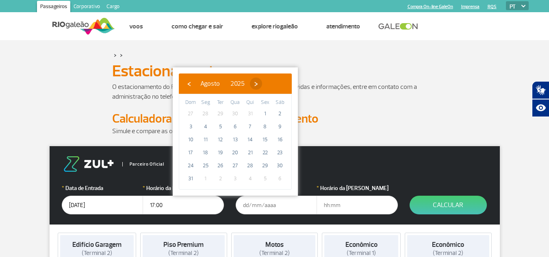 The image size is (549, 257). I want to click on span: 22, so click(265, 153).